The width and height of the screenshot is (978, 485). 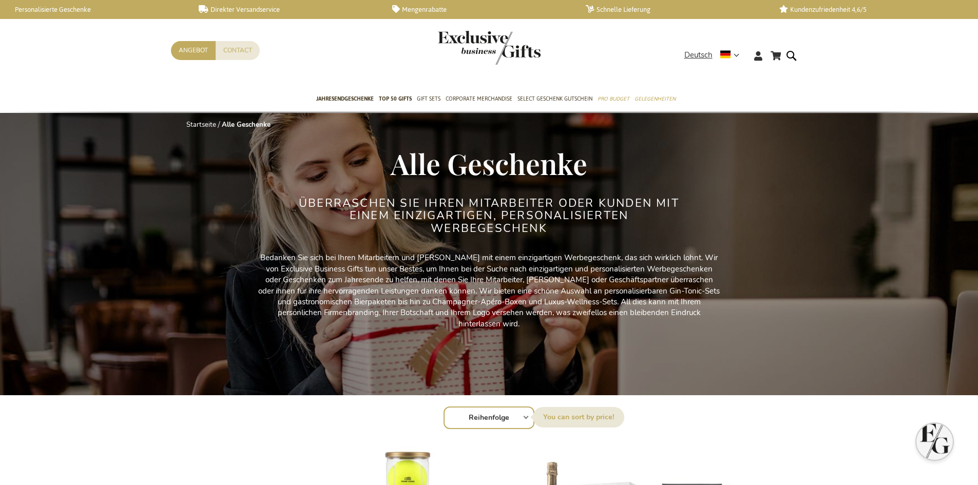 I want to click on a: Mengenrabatte, so click(x=480, y=9).